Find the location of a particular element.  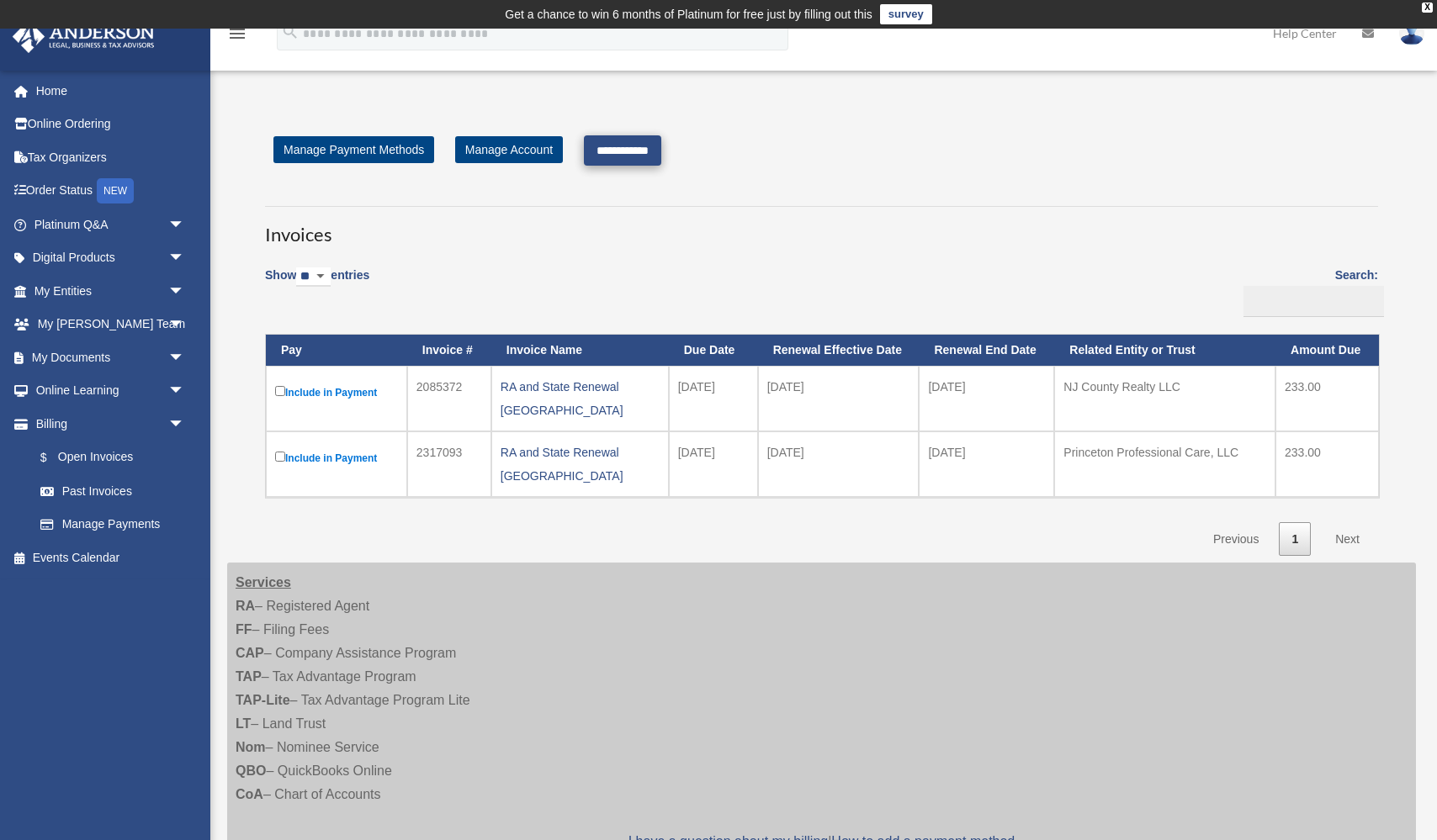

i: menu is located at coordinates (237, 34).